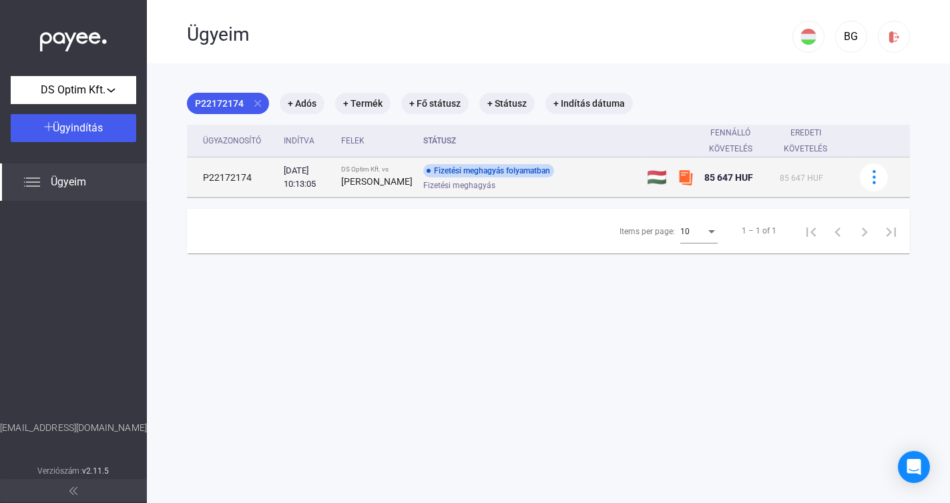  I want to click on mat-chip: + Adós, so click(302, 103).